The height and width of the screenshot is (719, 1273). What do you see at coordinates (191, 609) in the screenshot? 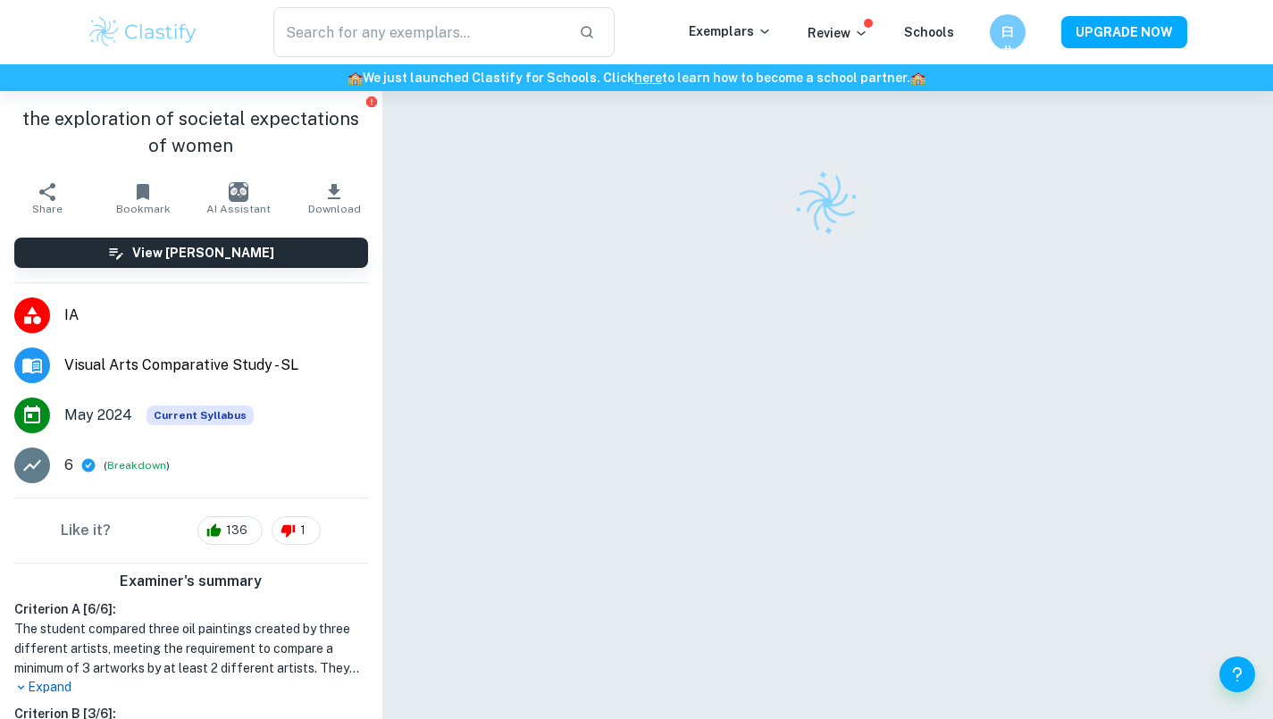
I see `h6: Criterion A [ 6 / 6 ]:` at bounding box center [191, 609].